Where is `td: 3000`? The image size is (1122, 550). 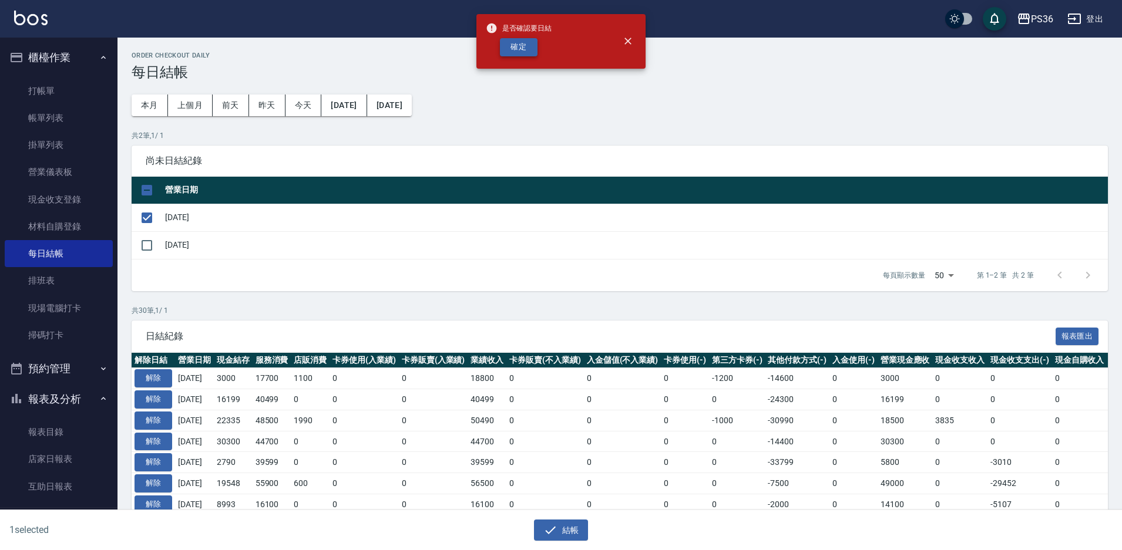
td: 3000 is located at coordinates (233, 379).